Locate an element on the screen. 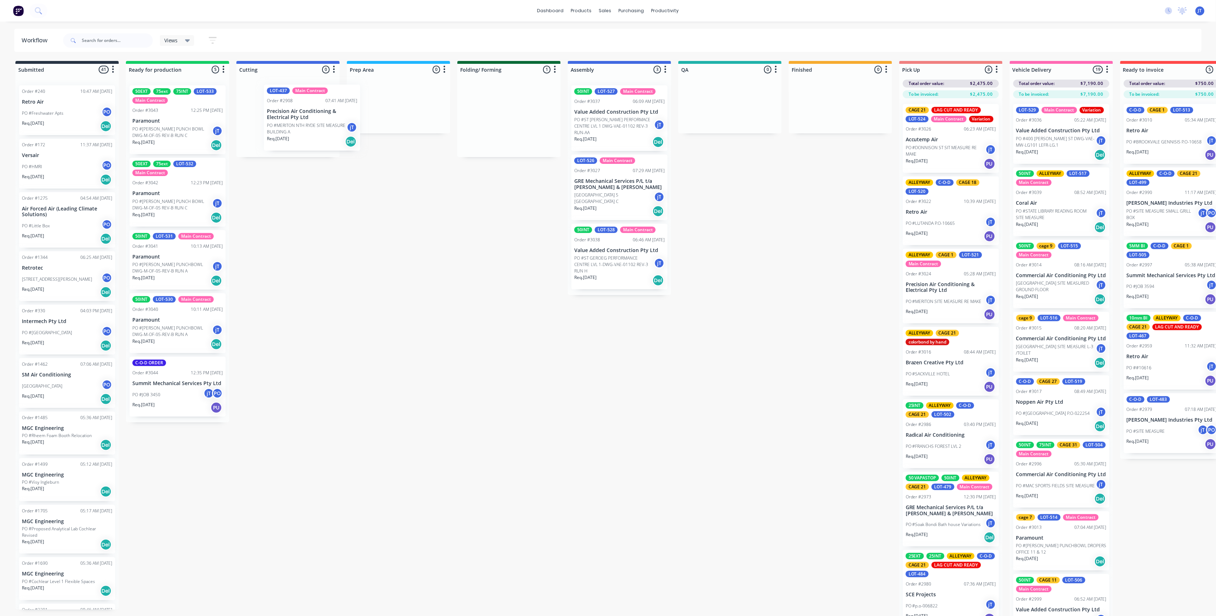 This screenshot has height=616, width=1216. span: Views is located at coordinates (171, 40).